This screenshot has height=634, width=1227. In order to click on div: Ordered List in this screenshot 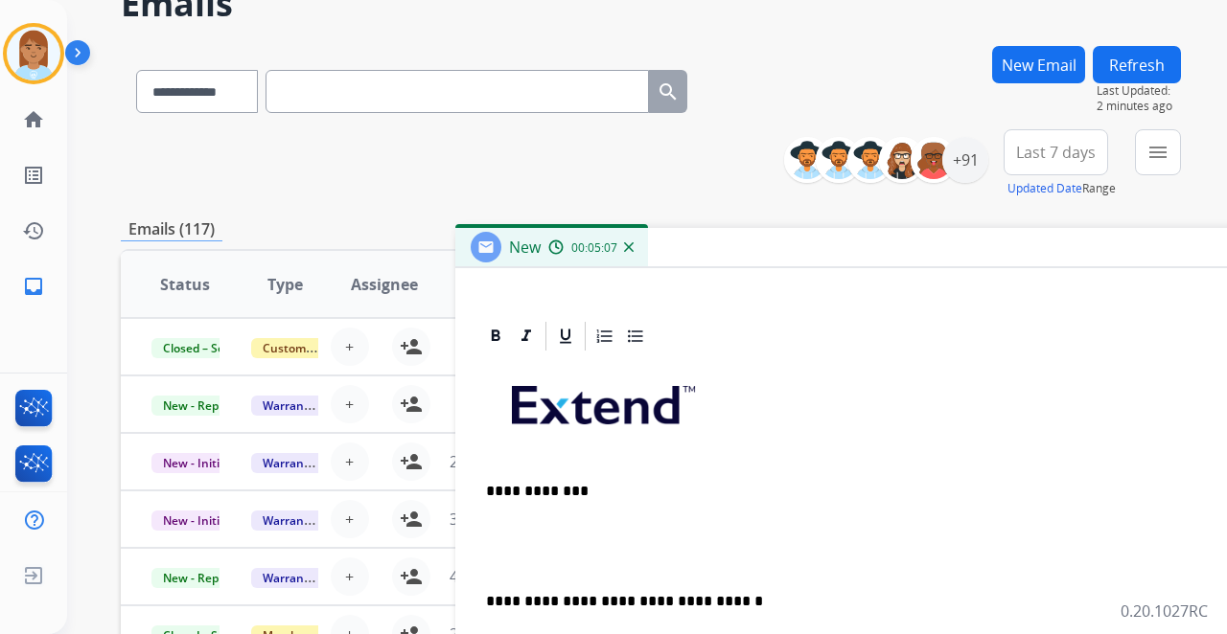, I will do `click(605, 336)`.